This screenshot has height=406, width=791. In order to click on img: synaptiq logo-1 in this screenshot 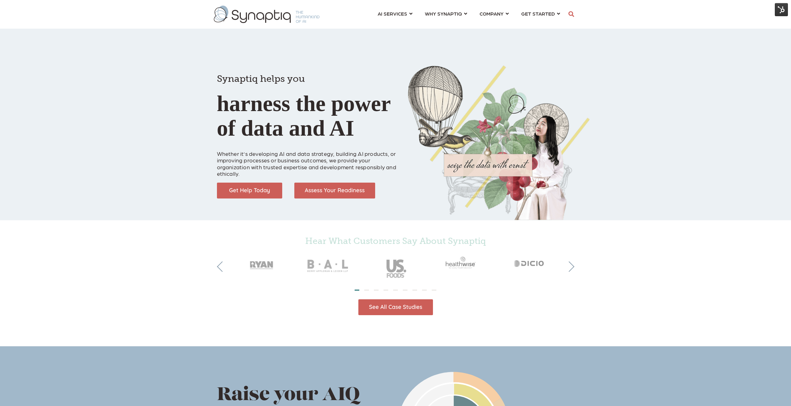, I will do `click(267, 14)`.